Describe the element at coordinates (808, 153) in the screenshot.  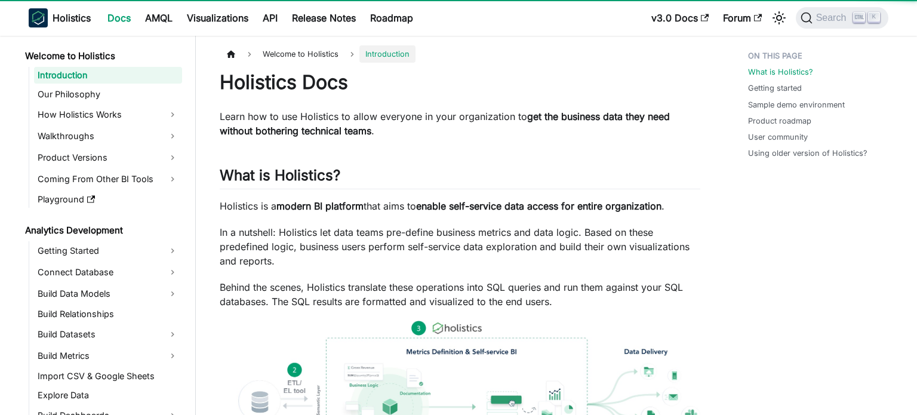
I see `a: Using older version of Holistics?` at that location.